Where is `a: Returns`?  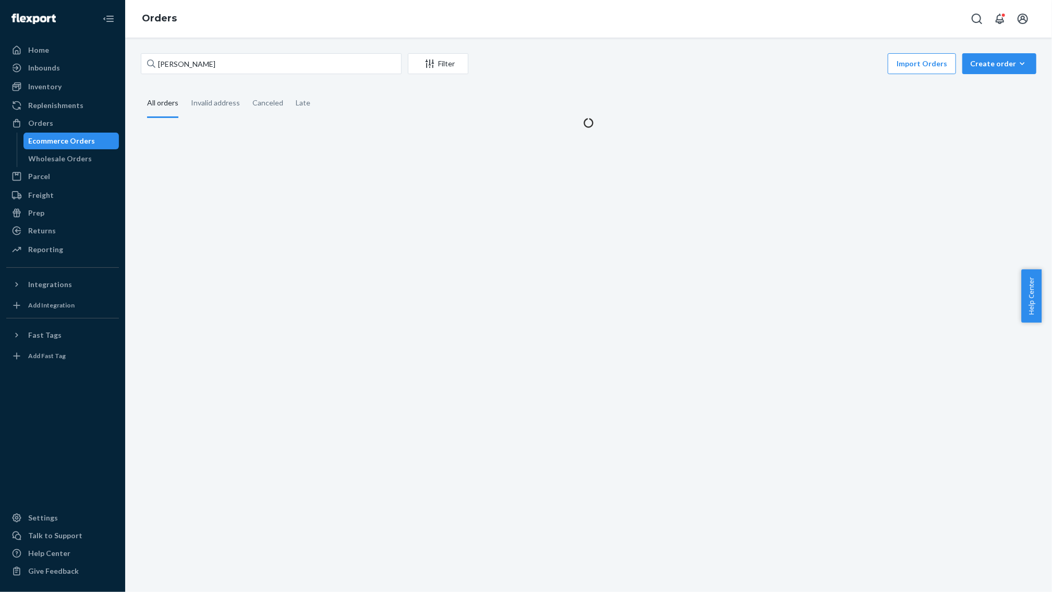 a: Returns is located at coordinates (63, 231).